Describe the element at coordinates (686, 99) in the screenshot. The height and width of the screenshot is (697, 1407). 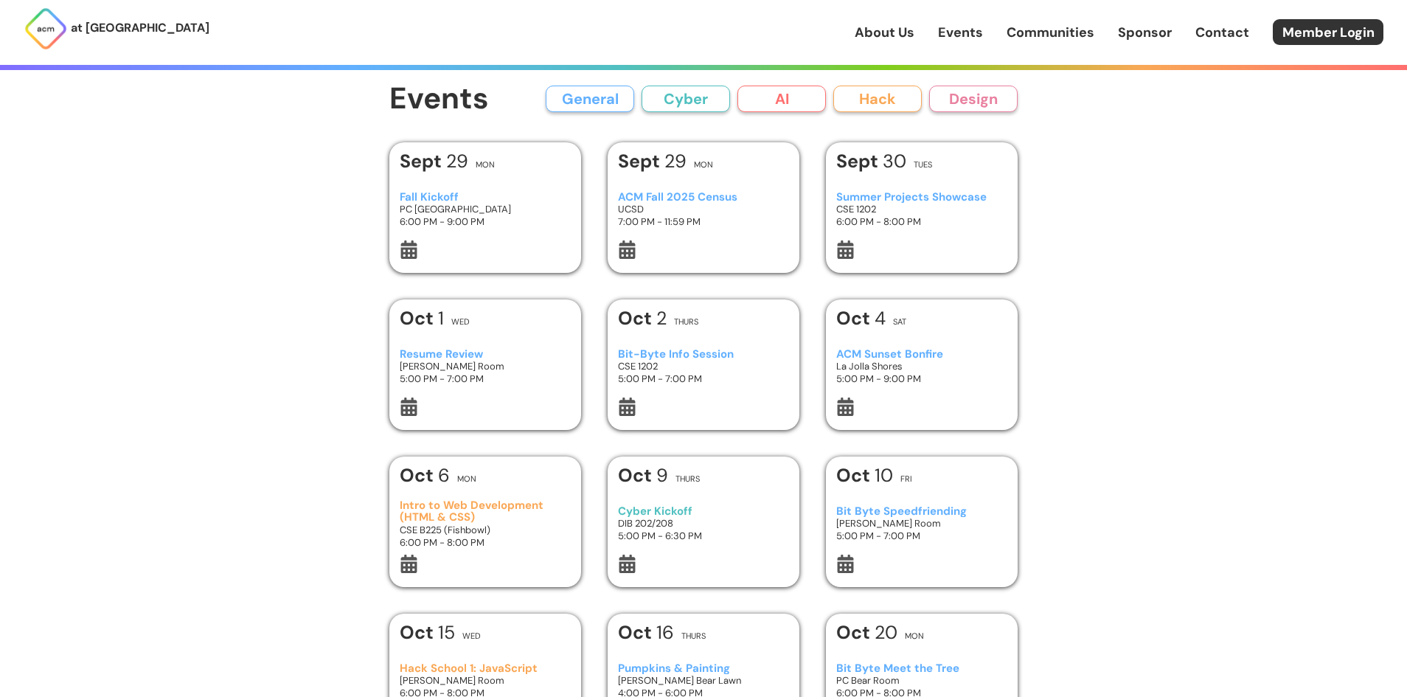
I see `button: Cyber` at that location.